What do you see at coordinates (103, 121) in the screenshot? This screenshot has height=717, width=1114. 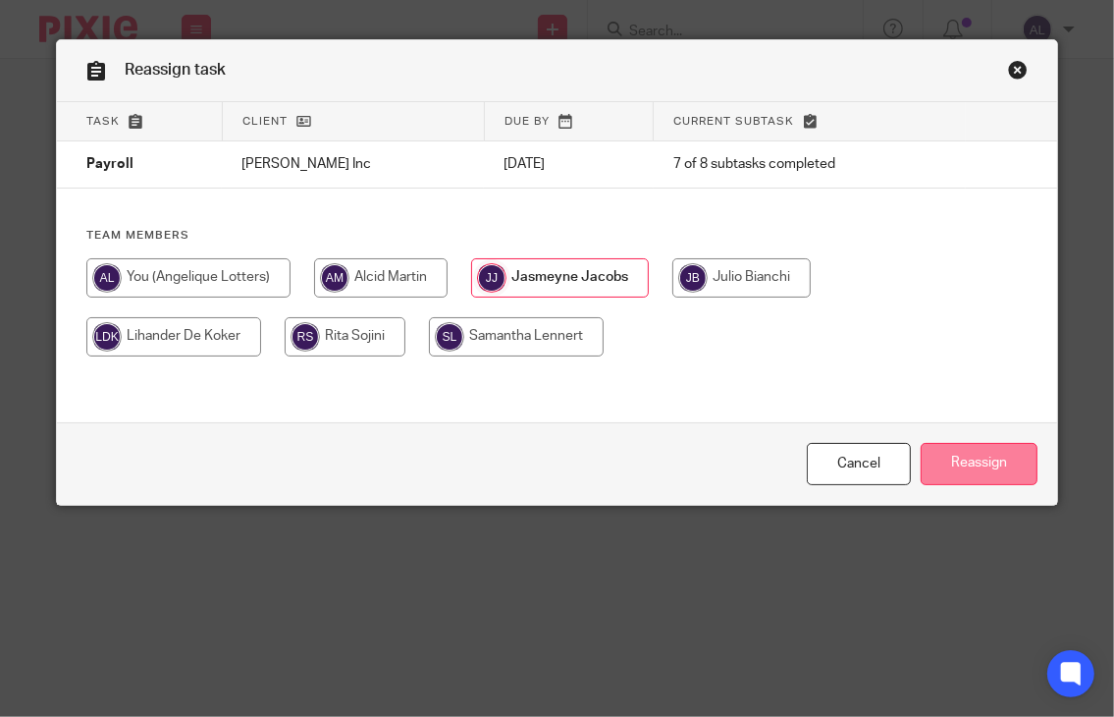 I see `span: Task` at bounding box center [103, 121].